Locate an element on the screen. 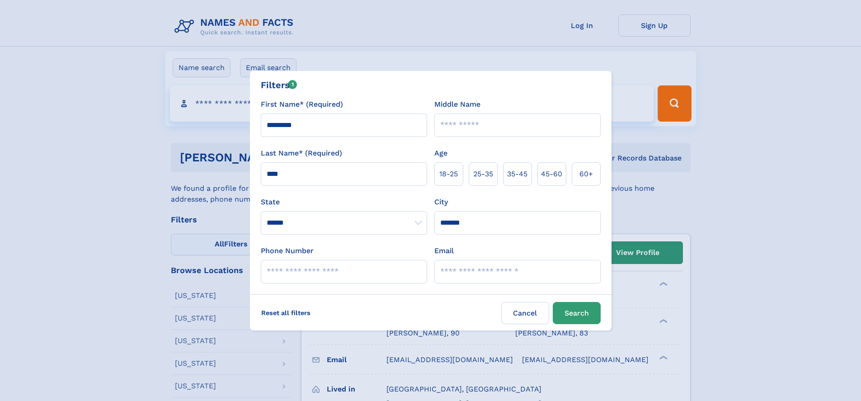  label: City is located at coordinates (441, 202).